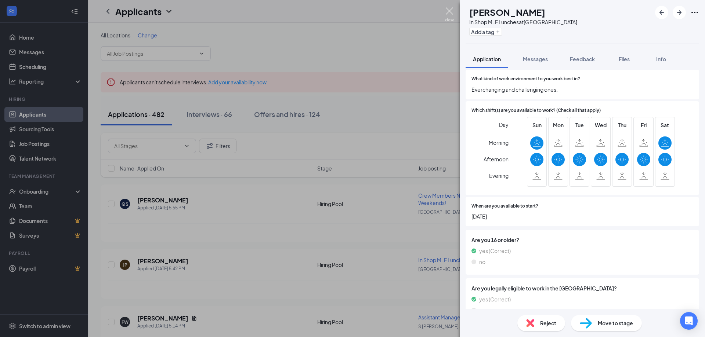 The width and height of the screenshot is (705, 337). What do you see at coordinates (661, 12) in the screenshot?
I see `button: ArrowLeftNew` at bounding box center [661, 12].